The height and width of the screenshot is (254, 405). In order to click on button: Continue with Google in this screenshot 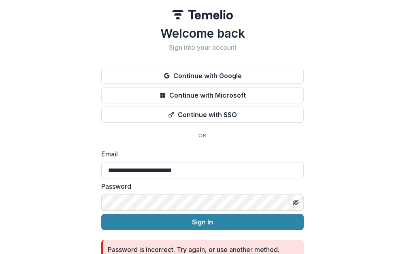, I will do `click(202, 76)`.